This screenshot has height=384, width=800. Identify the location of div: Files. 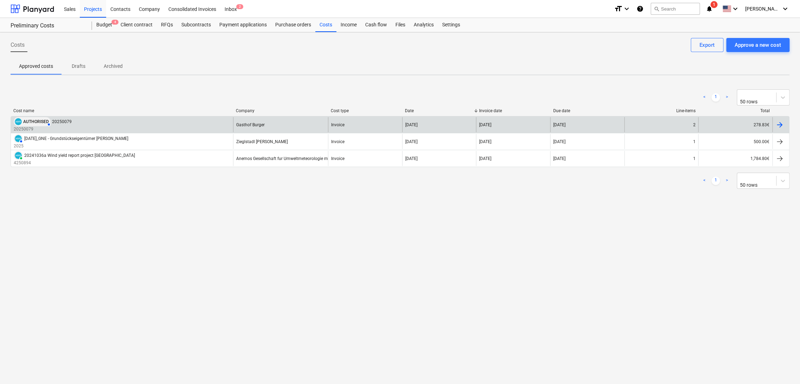
(401, 25).